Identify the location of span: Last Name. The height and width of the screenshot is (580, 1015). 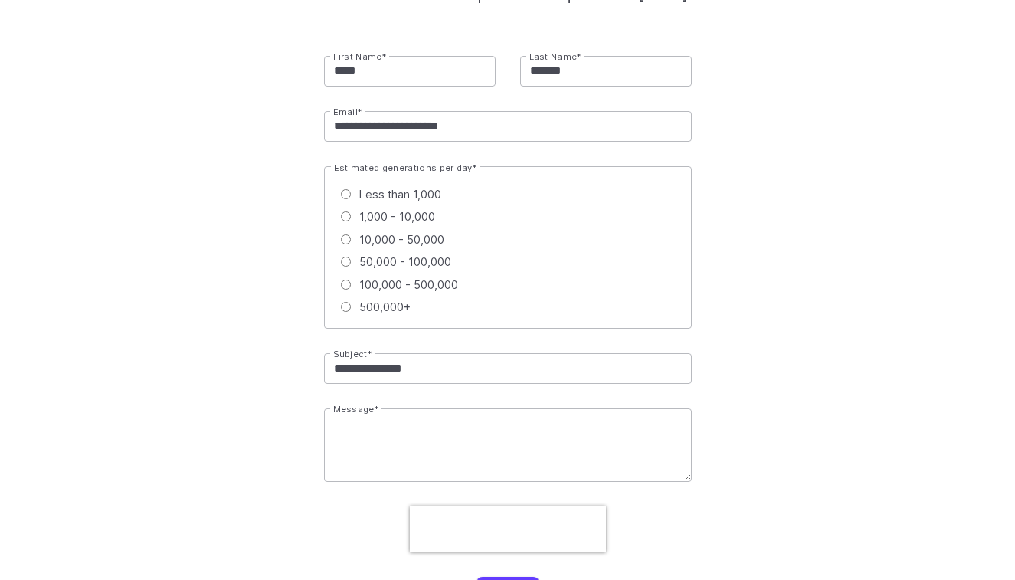
(553, 57).